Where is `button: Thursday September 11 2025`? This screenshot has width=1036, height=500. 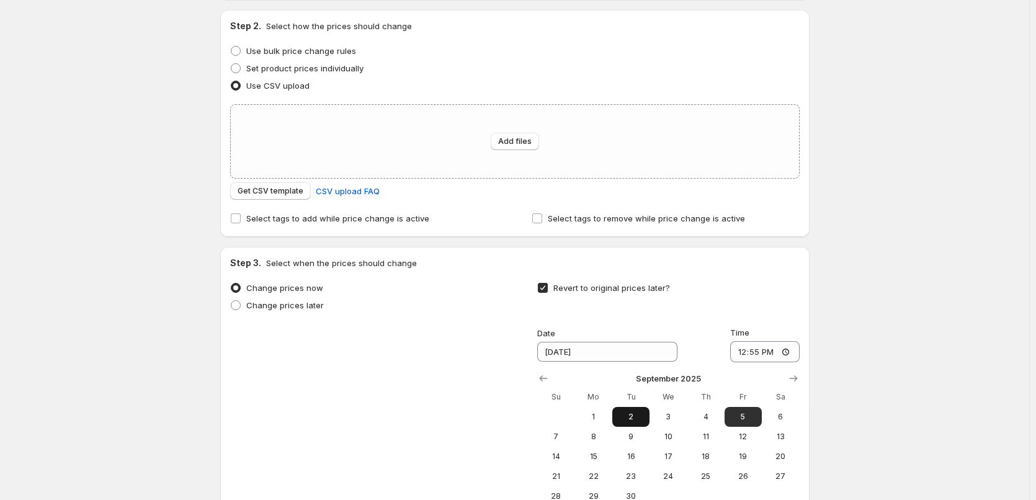
button: Thursday September 11 2025 is located at coordinates (705, 437).